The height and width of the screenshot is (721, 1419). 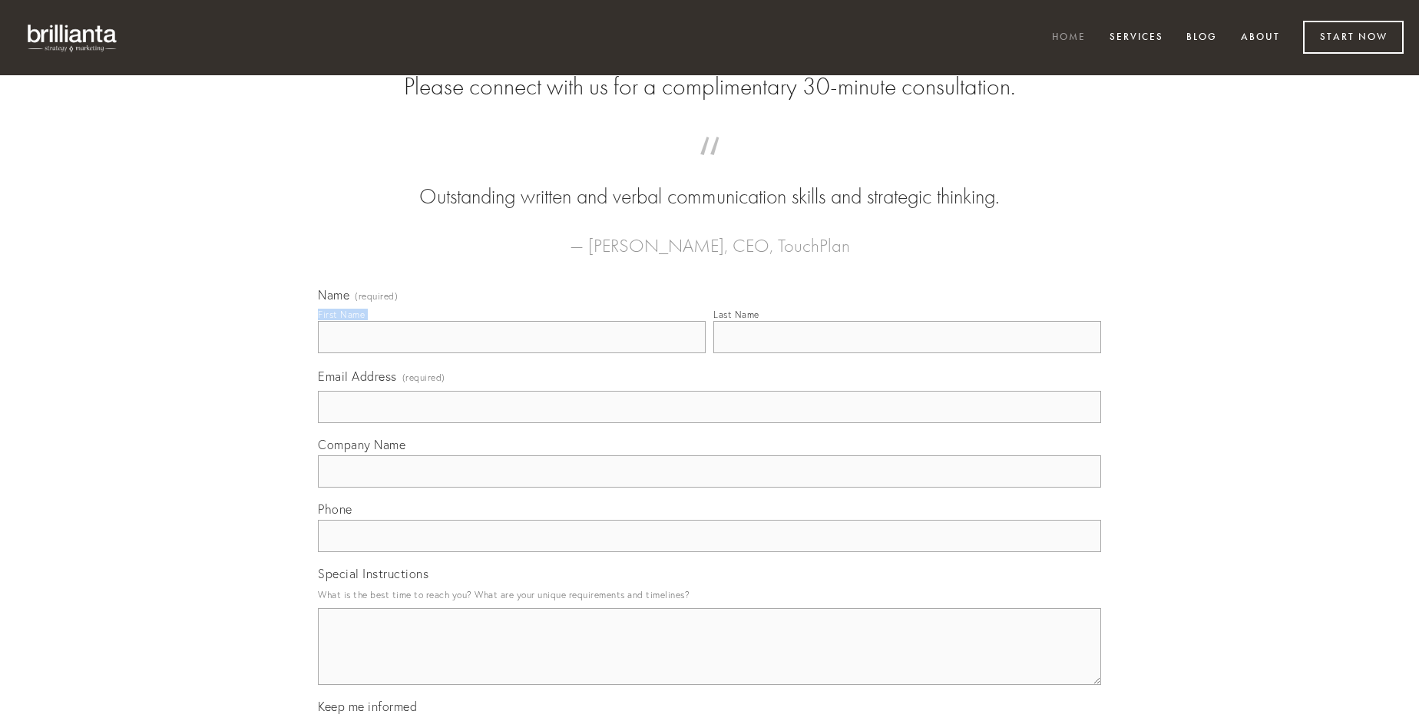 I want to click on a: Home, so click(x=1069, y=38).